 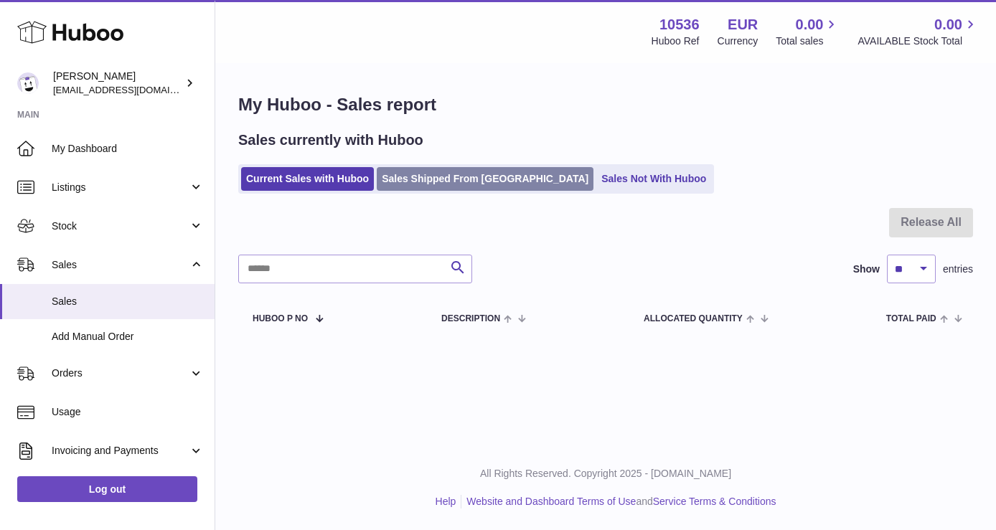 I want to click on span: Usage, so click(x=128, y=412).